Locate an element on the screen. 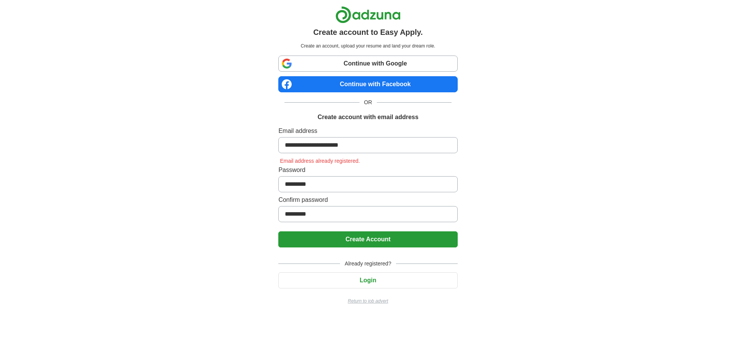 The width and height of the screenshot is (736, 352). a: Continue with Facebook is located at coordinates (368, 84).